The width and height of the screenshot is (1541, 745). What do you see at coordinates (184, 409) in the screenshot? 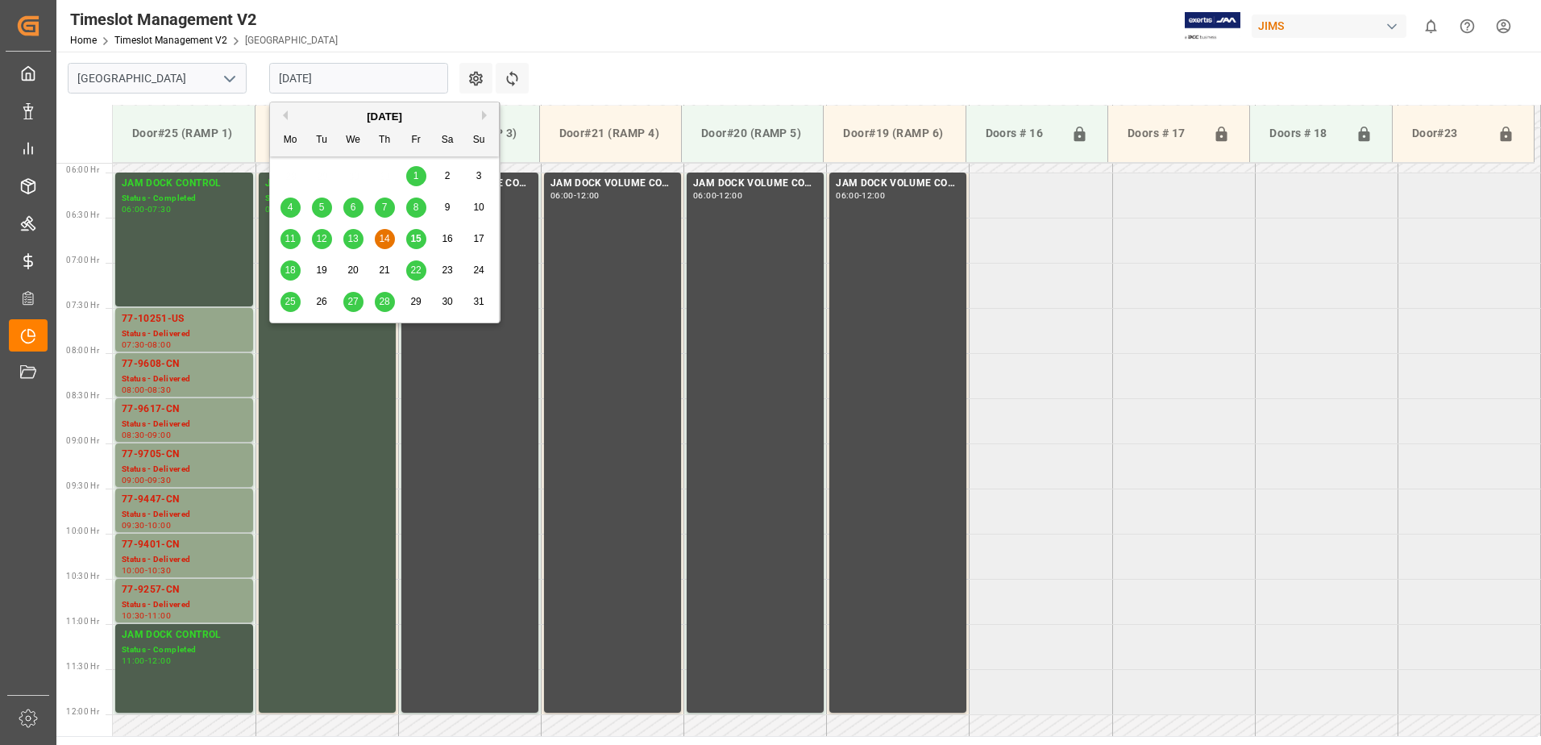
I see `div: 77-9617-CN` at bounding box center [184, 409].